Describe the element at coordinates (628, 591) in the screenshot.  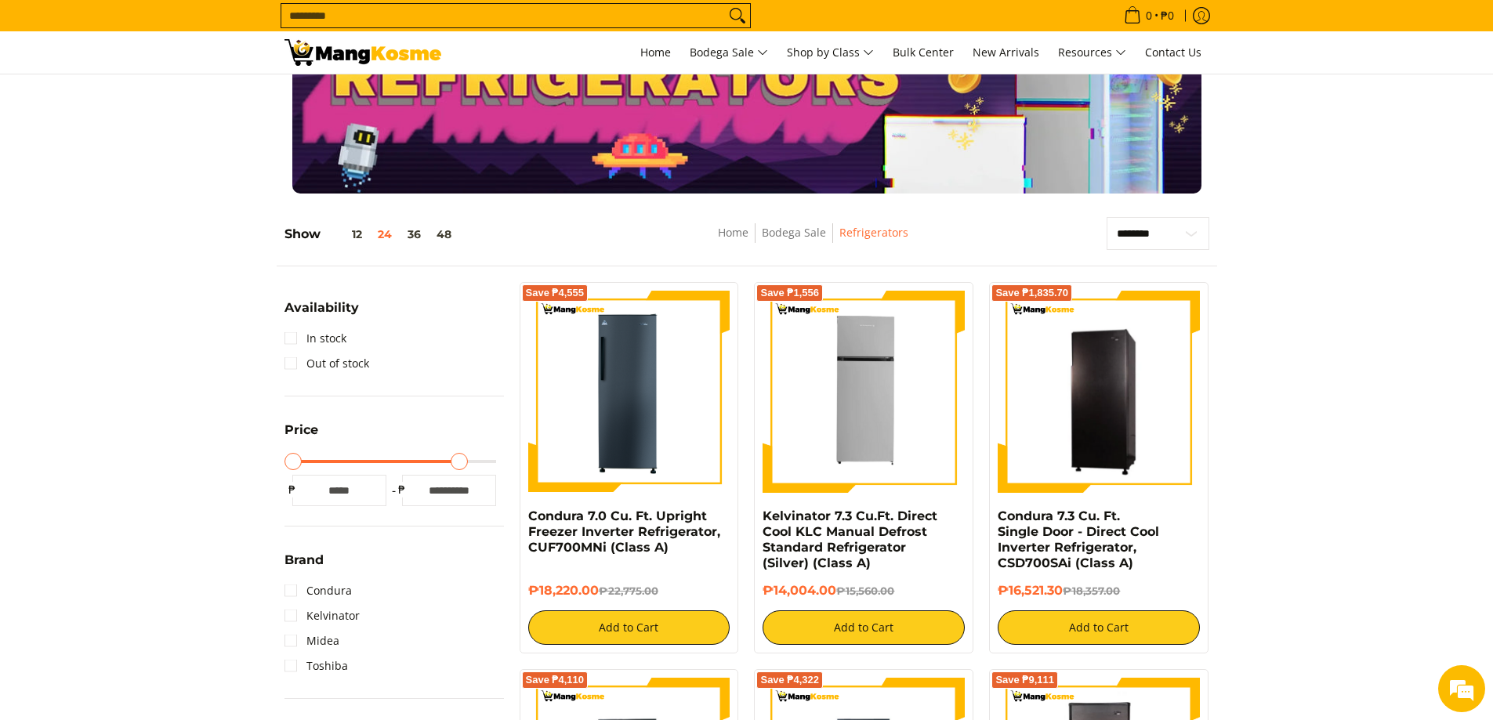
I see `del: ₱22,775.00` at that location.